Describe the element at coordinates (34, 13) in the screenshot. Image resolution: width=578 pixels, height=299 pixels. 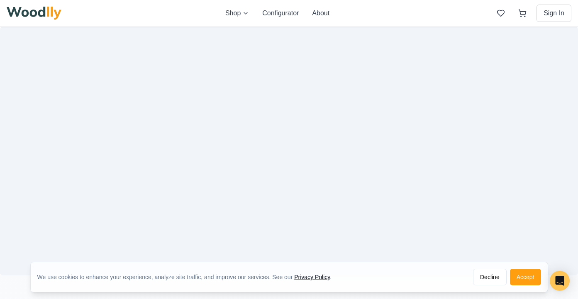
I see `img: Woodlly` at that location.